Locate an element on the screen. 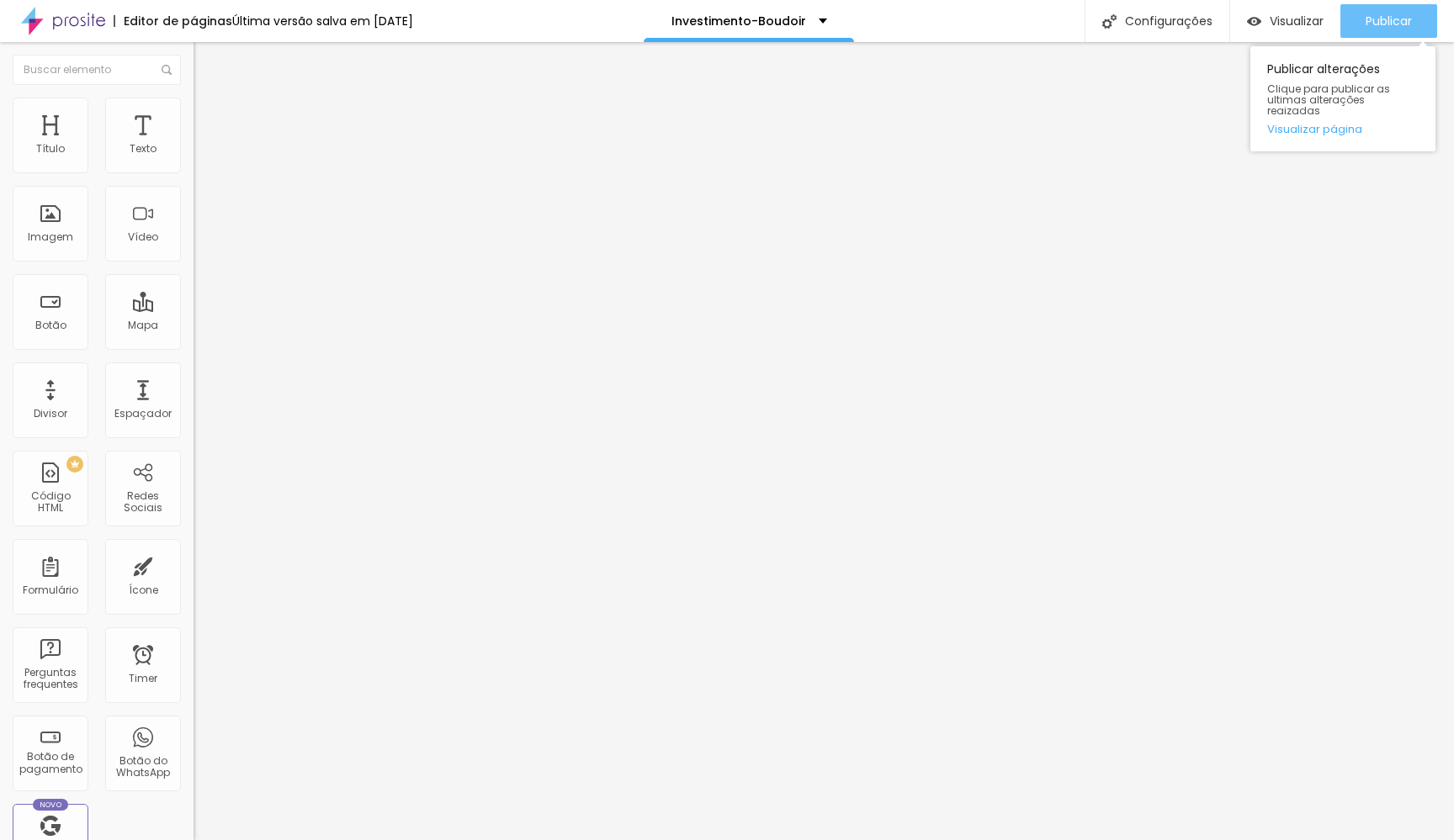 This screenshot has width=1454, height=840. a: Visualizar página is located at coordinates (1344, 129).